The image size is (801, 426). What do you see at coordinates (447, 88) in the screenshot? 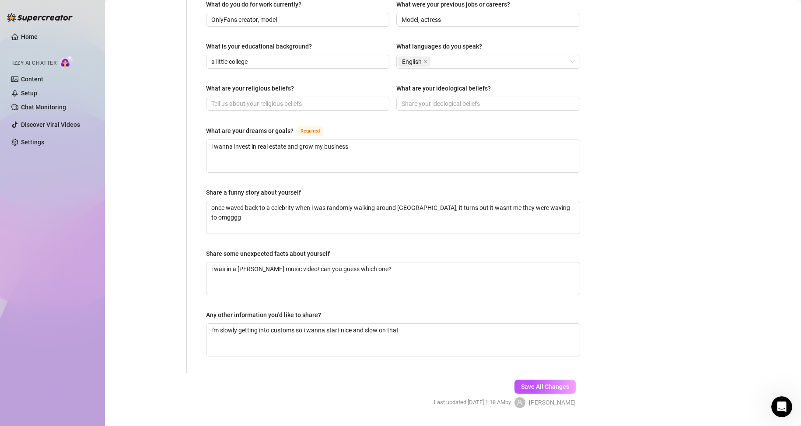
I see `label: What are your ideological beliefs?` at bounding box center [447, 88].